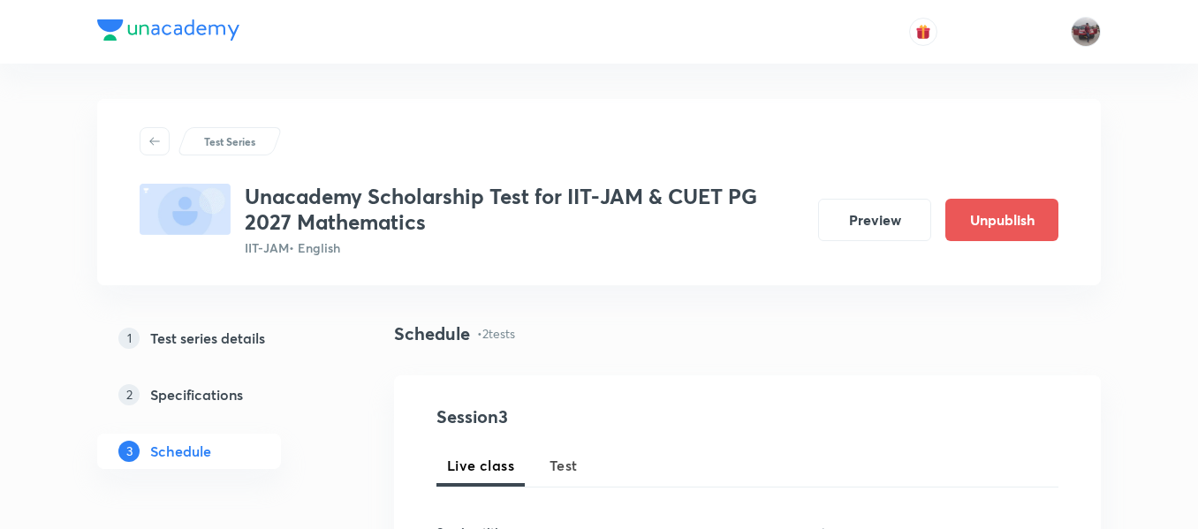  I want to click on button: avatar, so click(923, 32).